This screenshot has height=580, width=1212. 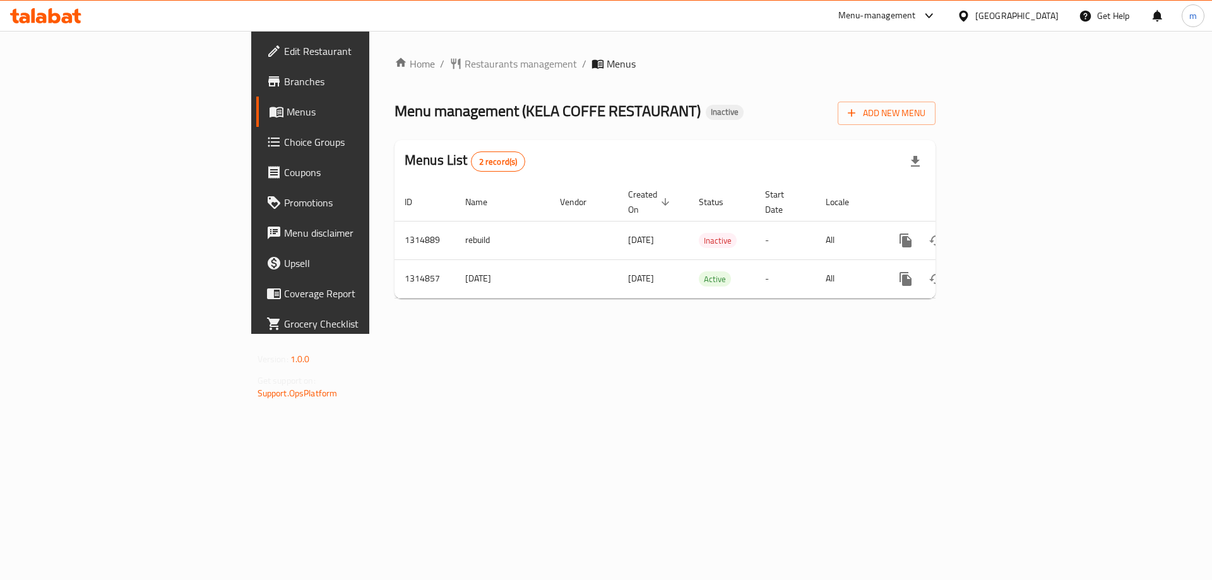 What do you see at coordinates (513, 64) in the screenshot?
I see `a: Restaurants management` at bounding box center [513, 64].